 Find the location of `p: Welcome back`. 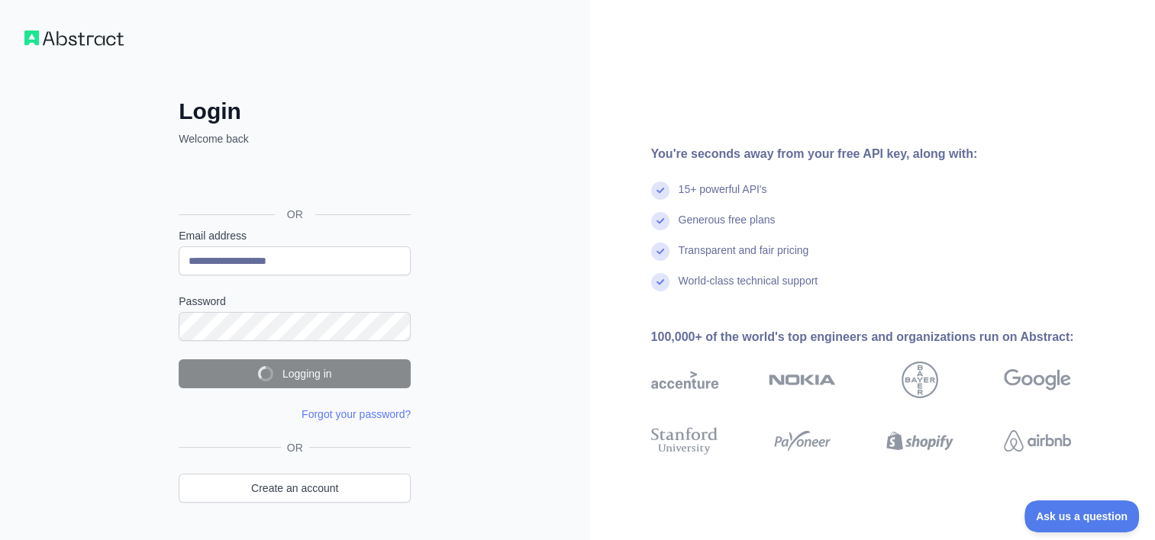

p: Welcome back is located at coordinates (295, 139).